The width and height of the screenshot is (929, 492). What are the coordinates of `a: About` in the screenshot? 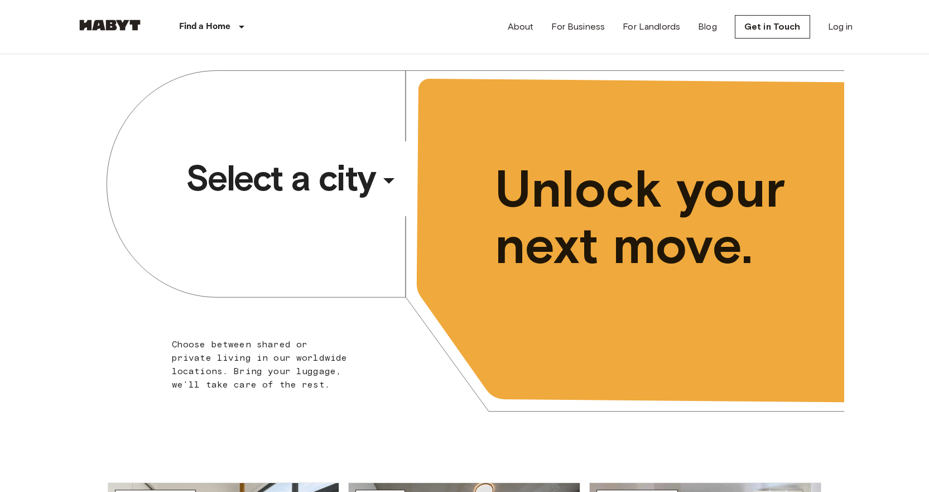 It's located at (521, 27).